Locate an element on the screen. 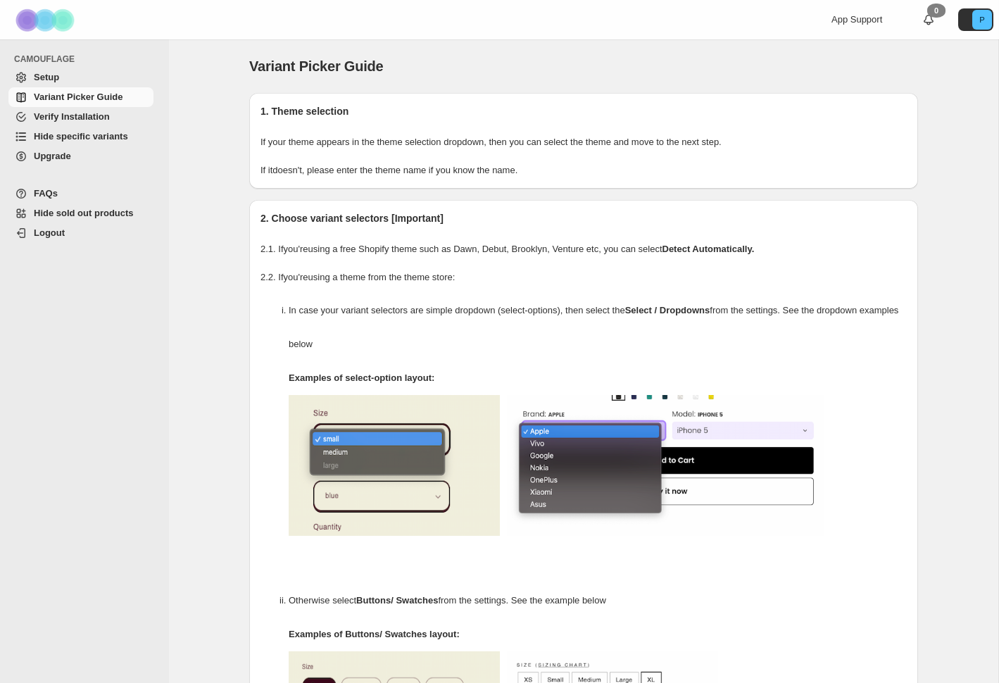 Image resolution: width=999 pixels, height=683 pixels. a: FAQs is located at coordinates (81, 194).